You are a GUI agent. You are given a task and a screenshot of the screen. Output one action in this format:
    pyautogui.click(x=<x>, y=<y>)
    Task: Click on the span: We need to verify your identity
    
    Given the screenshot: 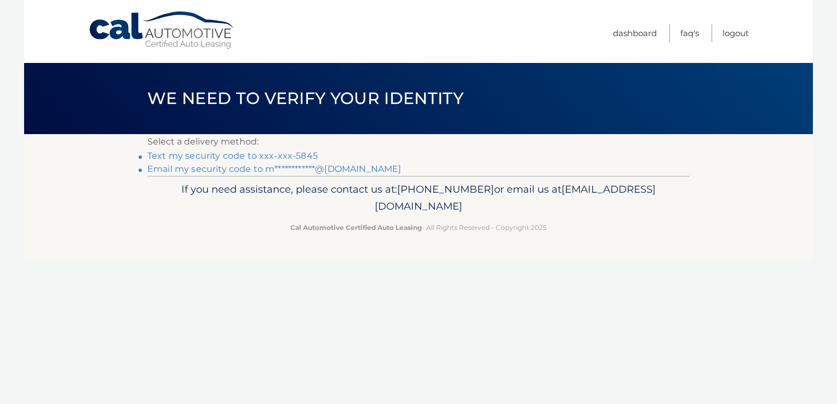 What is the action you would take?
    pyautogui.click(x=305, y=98)
    